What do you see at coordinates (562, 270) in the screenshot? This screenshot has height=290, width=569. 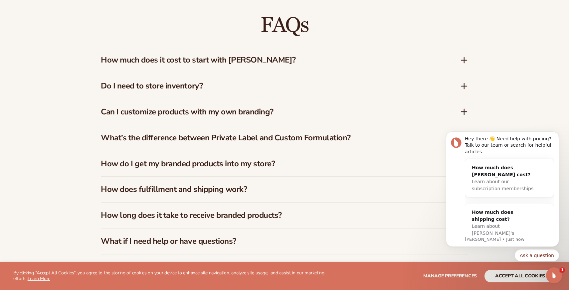 I see `span: 1` at bounding box center [562, 270].